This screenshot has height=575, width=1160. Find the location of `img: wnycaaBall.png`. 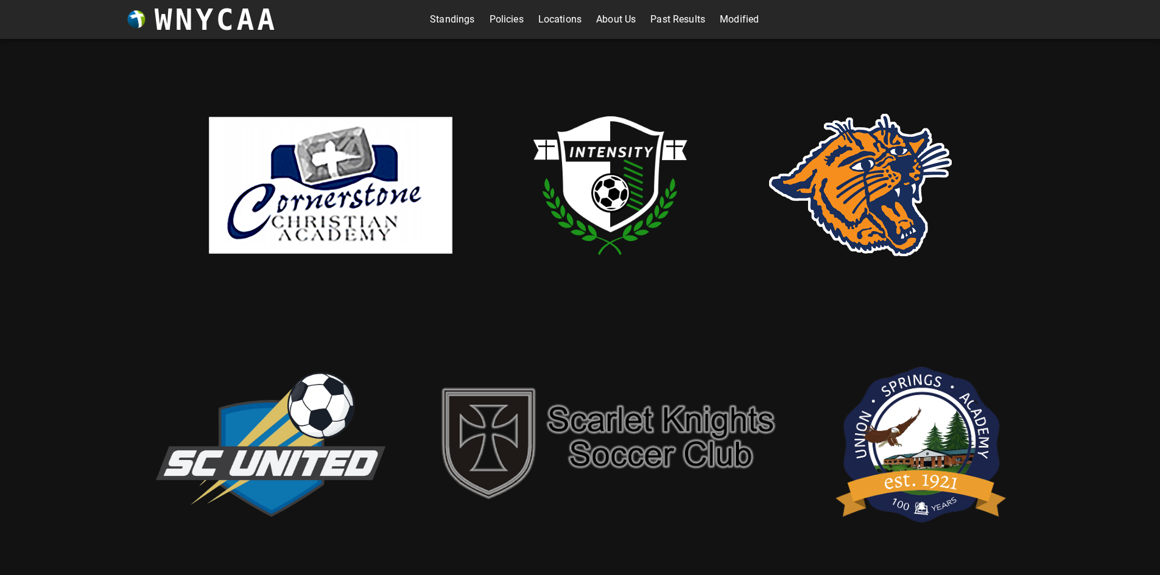

img: wnycaaBall.png is located at coordinates (136, 19).